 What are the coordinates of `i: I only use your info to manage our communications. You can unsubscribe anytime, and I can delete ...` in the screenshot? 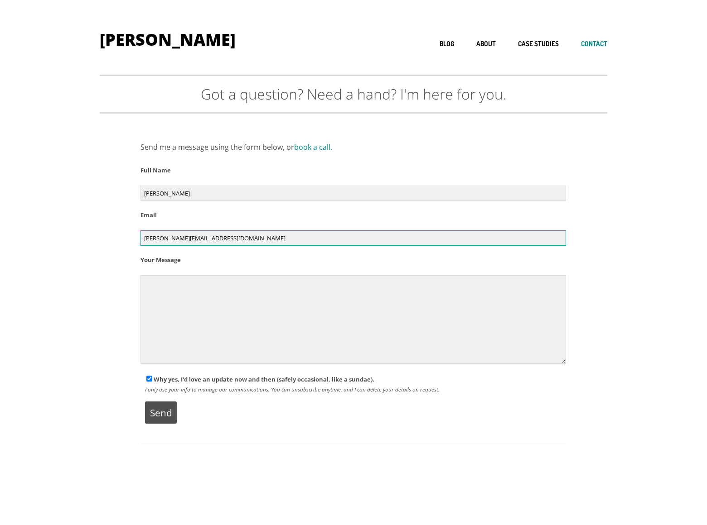 It's located at (292, 389).